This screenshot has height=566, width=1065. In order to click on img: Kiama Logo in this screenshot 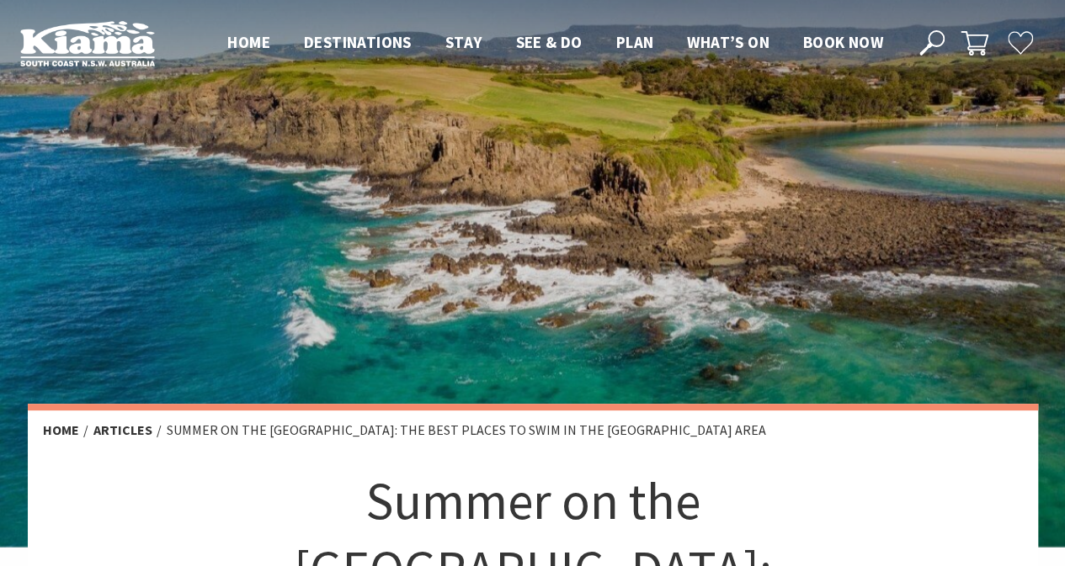, I will do `click(88, 43)`.